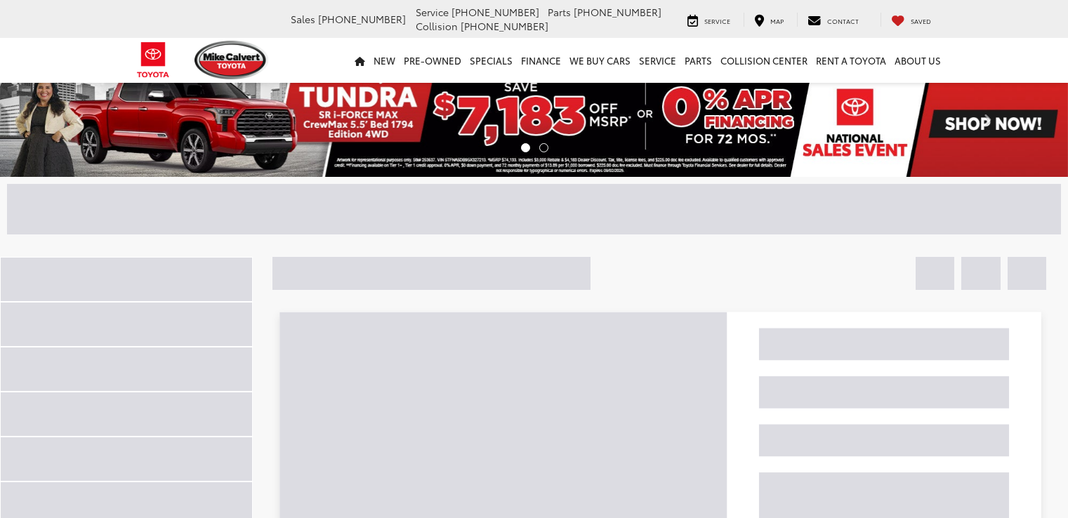  Describe the element at coordinates (360, 60) in the screenshot. I see `a: Home` at that location.